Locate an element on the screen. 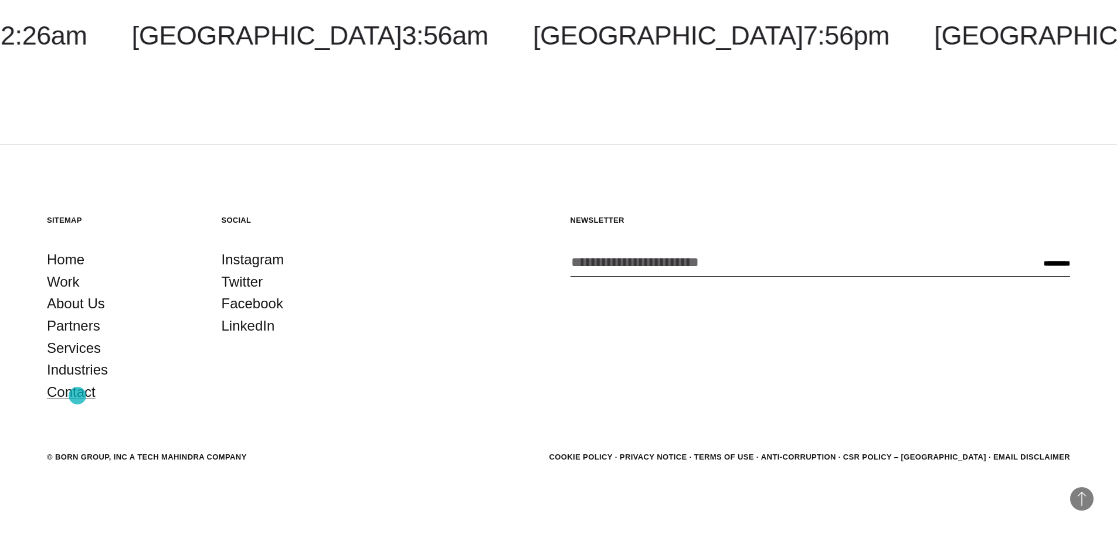 Image resolution: width=1117 pixels, height=534 pixels. div: © BORN GROUP, INC A Tech Mahindra Company is located at coordinates (147, 457).